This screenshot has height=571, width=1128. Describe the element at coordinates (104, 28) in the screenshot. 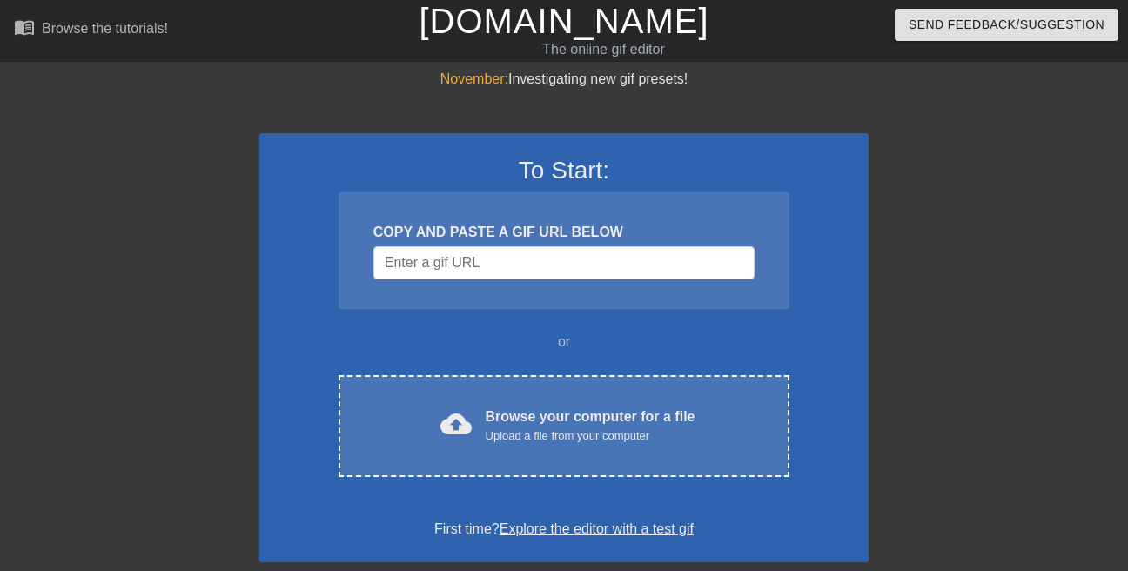

I see `div: Browse the tutorials!` at that location.